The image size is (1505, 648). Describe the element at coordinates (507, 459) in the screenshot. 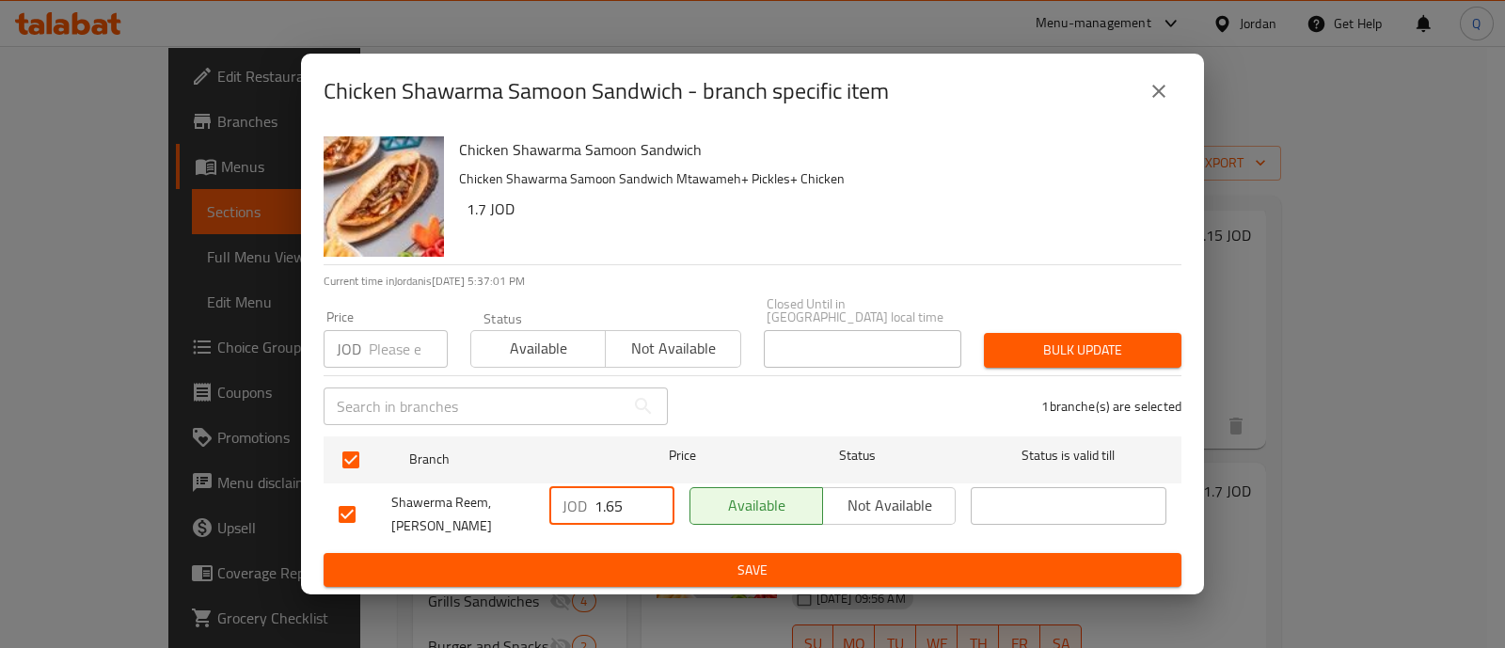

I see `span: Branch` at that location.